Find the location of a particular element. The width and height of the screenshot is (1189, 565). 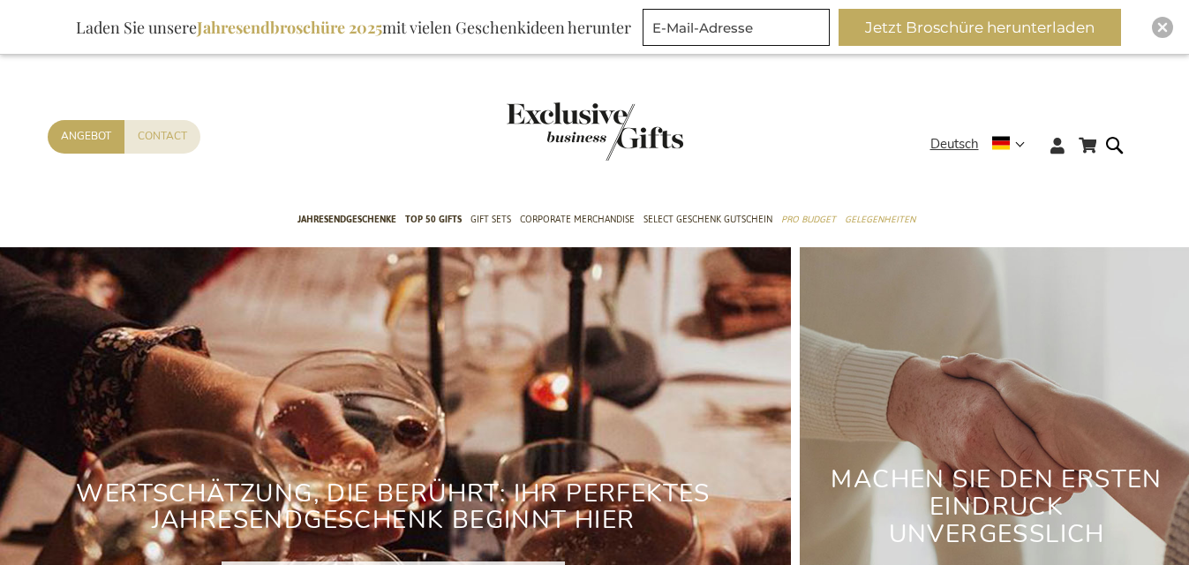

span: Gelegenheiten is located at coordinates (880, 219).